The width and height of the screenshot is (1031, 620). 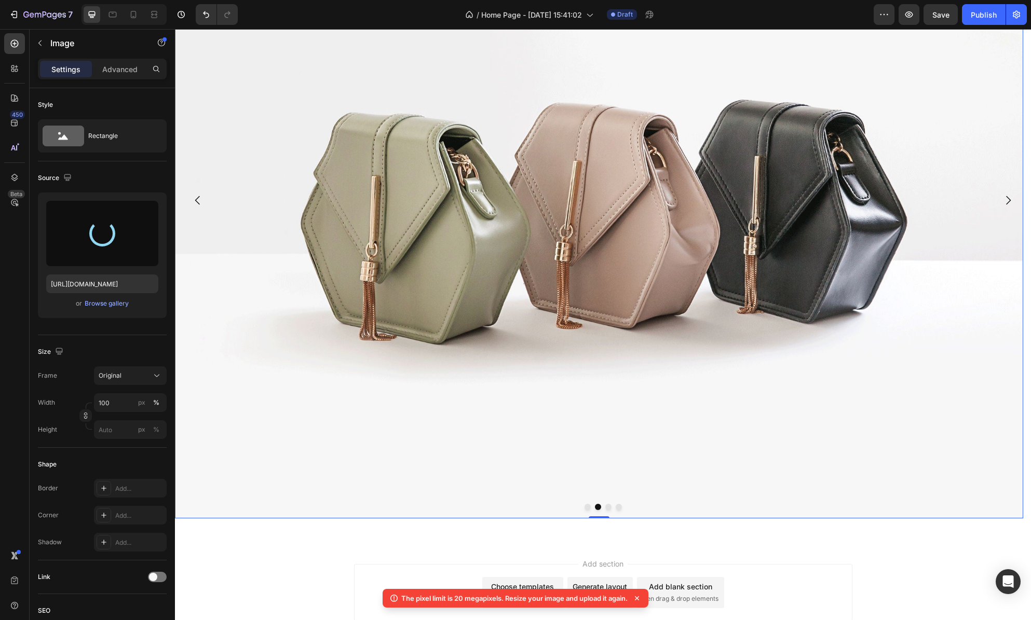 What do you see at coordinates (51, 352) in the screenshot?
I see `div: Size` at bounding box center [51, 352].